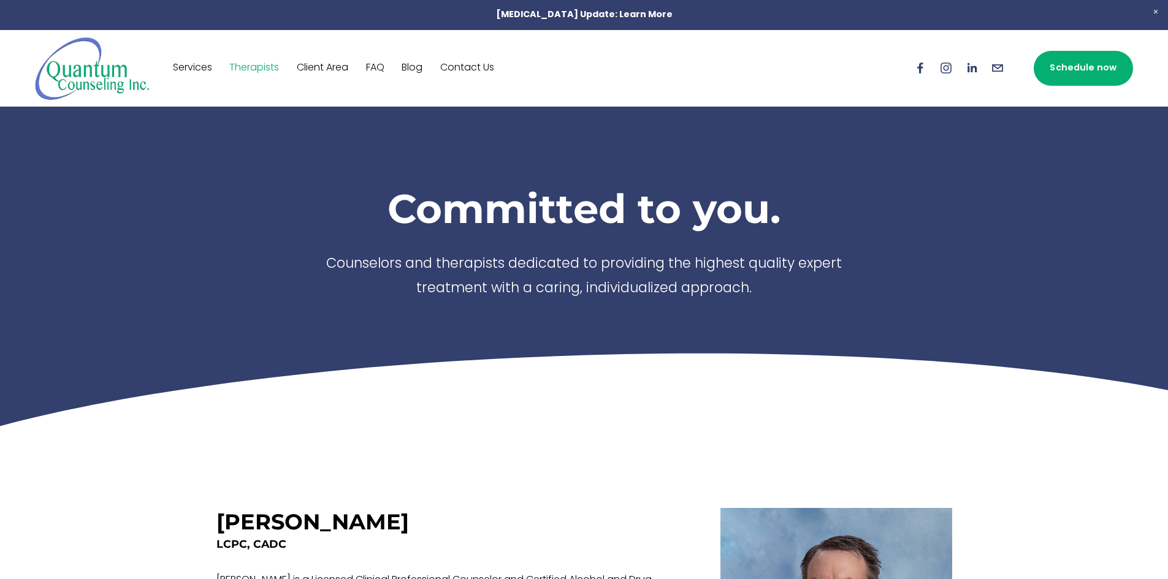 The height and width of the screenshot is (579, 1168). What do you see at coordinates (412, 68) in the screenshot?
I see `a: Blog` at bounding box center [412, 68].